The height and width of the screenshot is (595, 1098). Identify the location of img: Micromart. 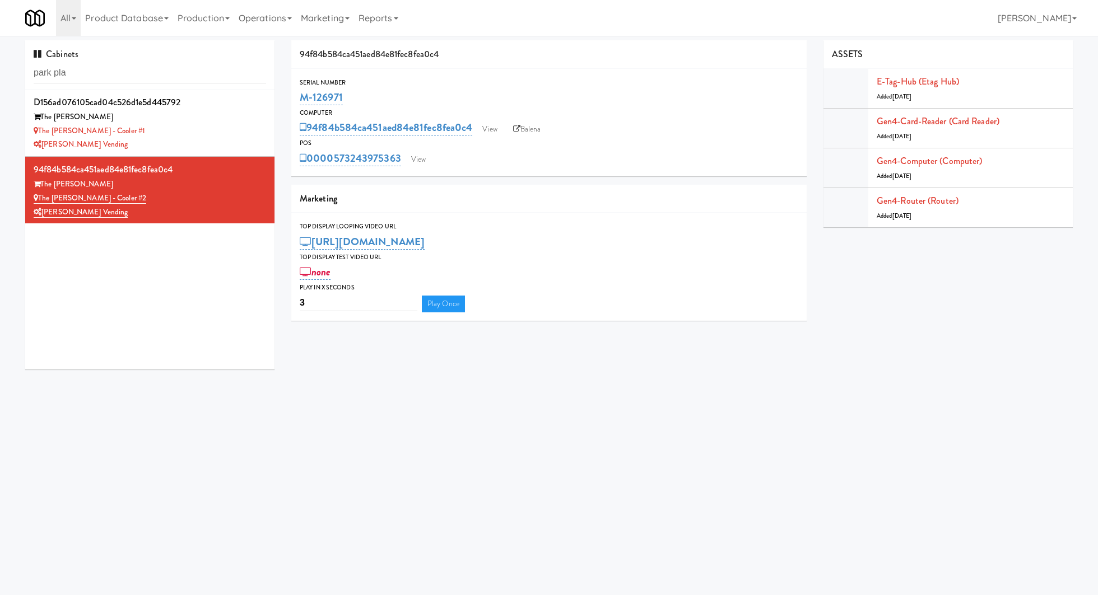
(35, 18).